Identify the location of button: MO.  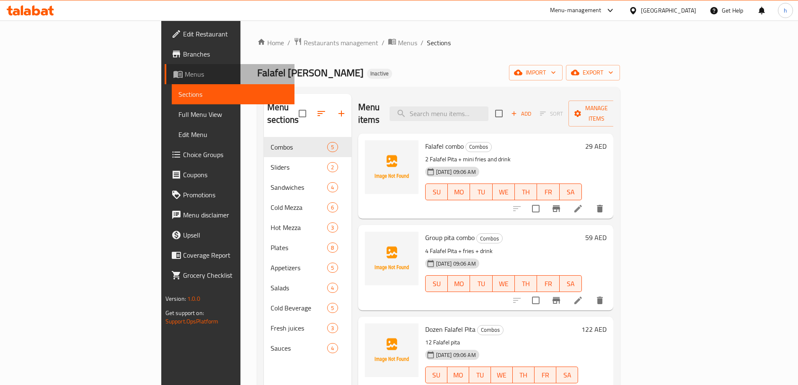
(459, 284).